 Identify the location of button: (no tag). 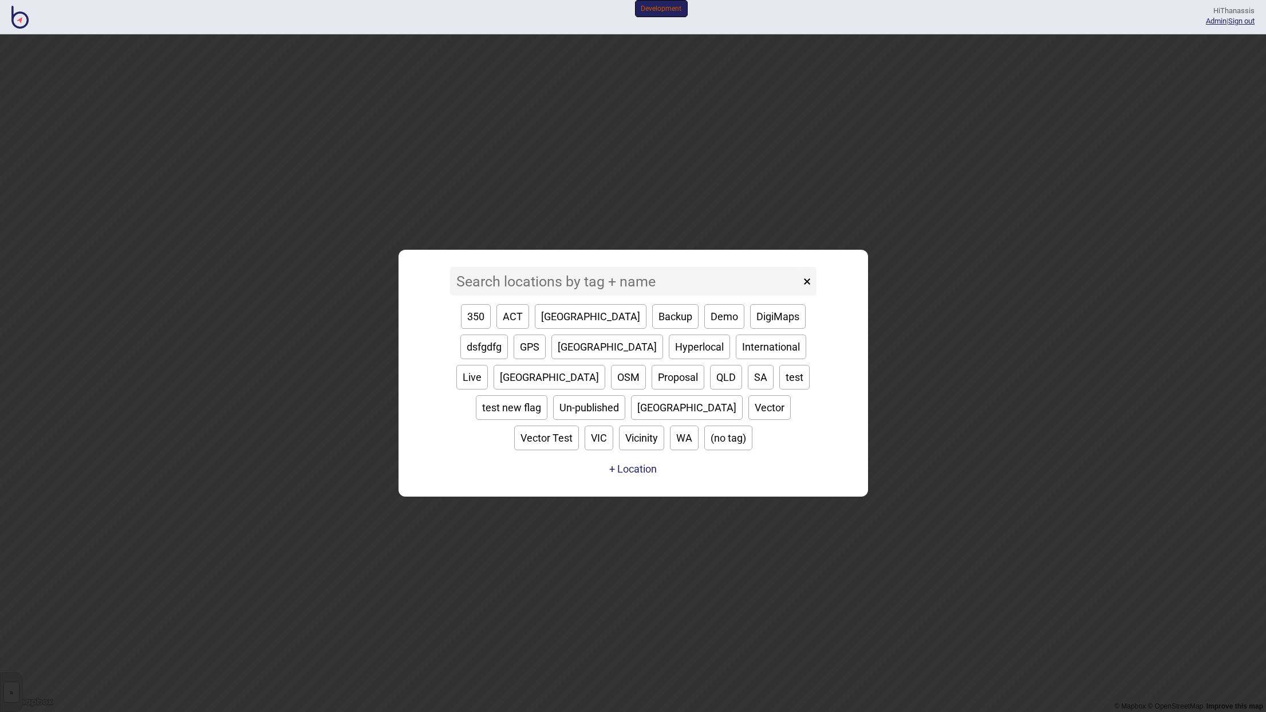
(729, 438).